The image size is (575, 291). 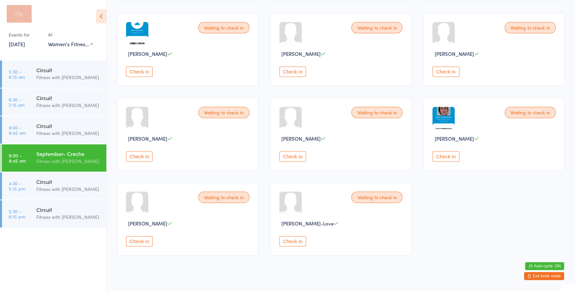 I want to click on time: 4:30 - 5:15 pm, so click(x=17, y=186).